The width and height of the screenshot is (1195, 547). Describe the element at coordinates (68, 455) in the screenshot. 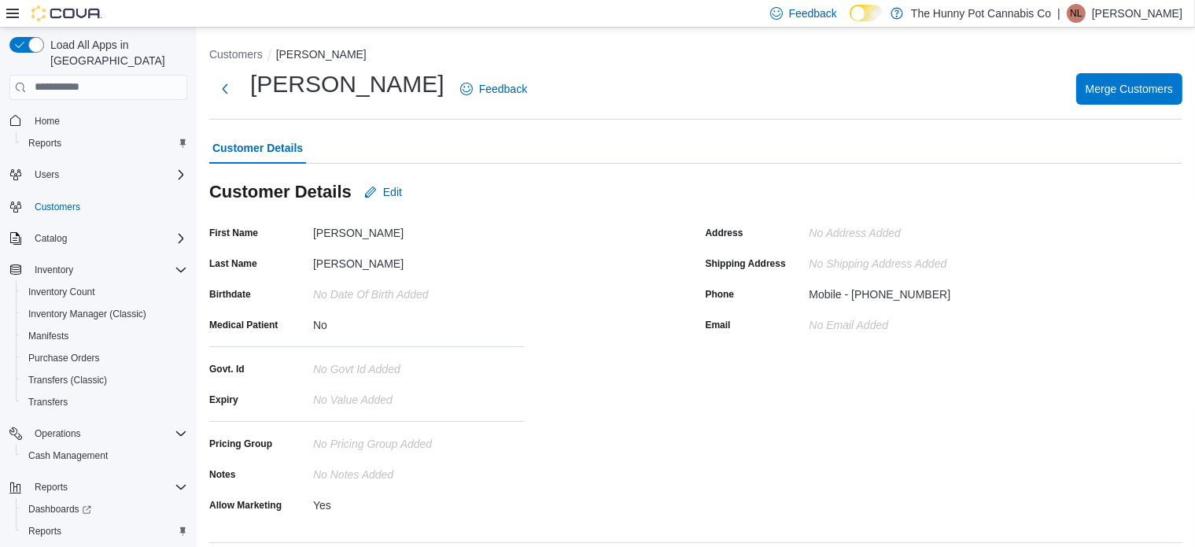

I see `span: Cash Management` at that location.